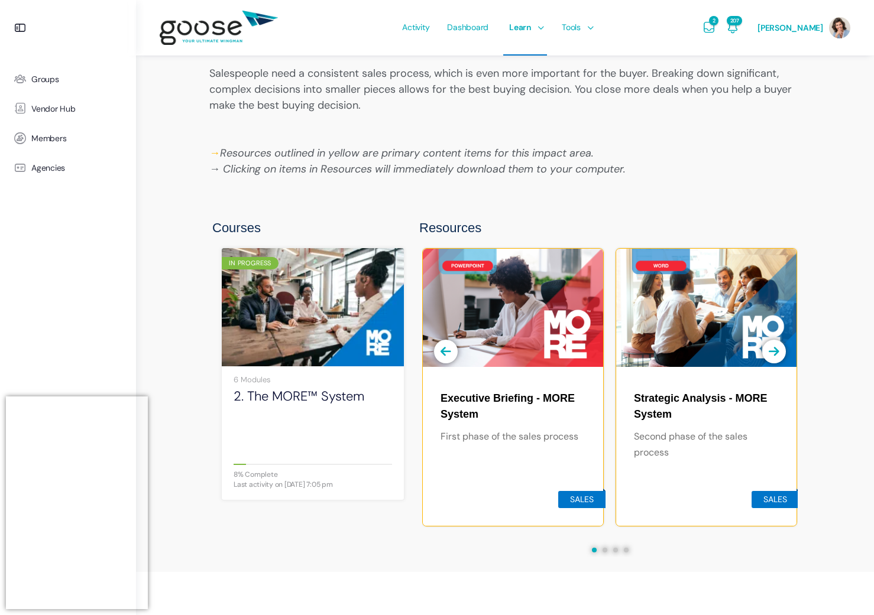 This screenshot has width=874, height=615. Describe the element at coordinates (512, 436) in the screenshot. I see `div: First phase of the sales process` at that location.